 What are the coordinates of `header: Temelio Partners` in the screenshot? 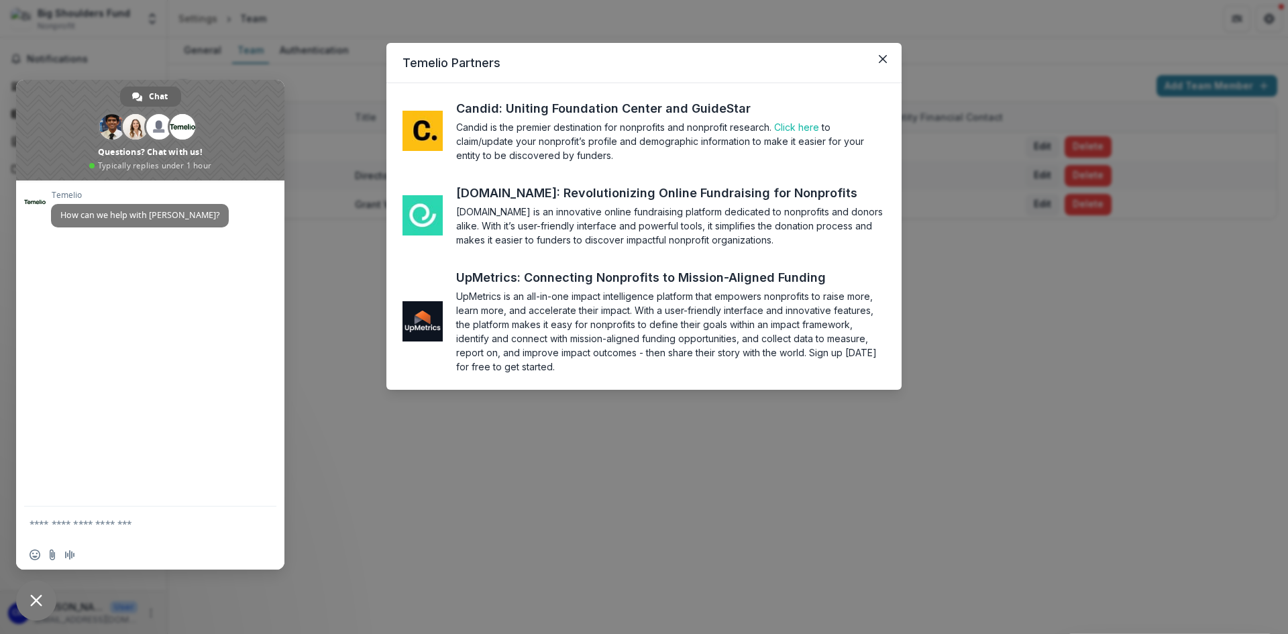 It's located at (644, 63).